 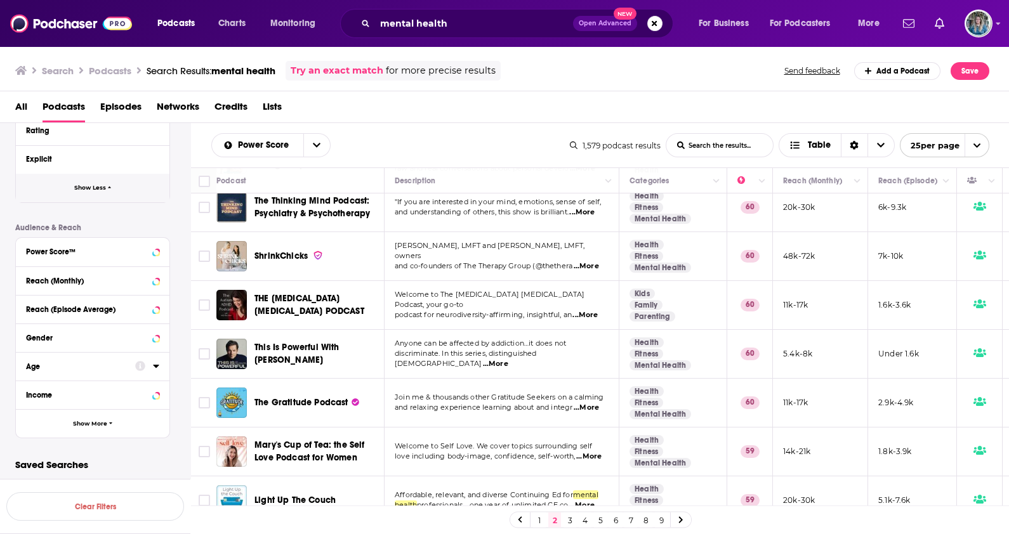 What do you see at coordinates (518, 23) in the screenshot?
I see `div: Search podcasts, credits, & more...` at bounding box center [518, 23].